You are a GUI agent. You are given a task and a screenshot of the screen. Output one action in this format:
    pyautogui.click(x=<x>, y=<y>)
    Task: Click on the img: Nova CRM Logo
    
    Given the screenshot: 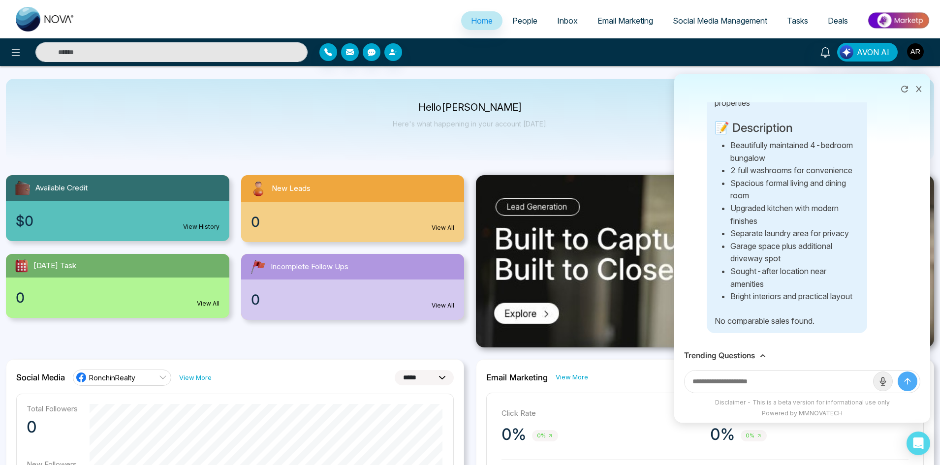 What is the action you would take?
    pyautogui.click(x=45, y=19)
    